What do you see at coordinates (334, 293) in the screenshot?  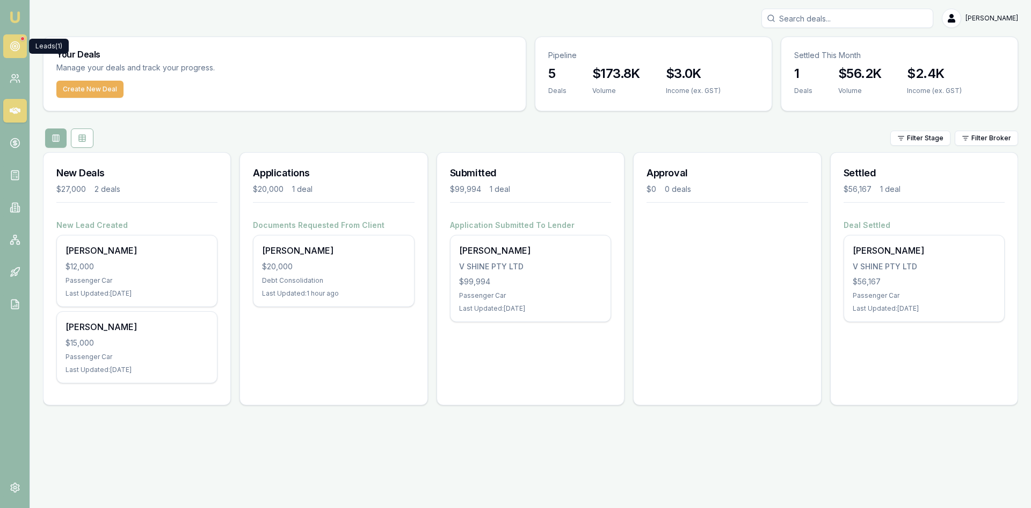 I see `div: Last Updated: 1 hour ago` at bounding box center [334, 293].